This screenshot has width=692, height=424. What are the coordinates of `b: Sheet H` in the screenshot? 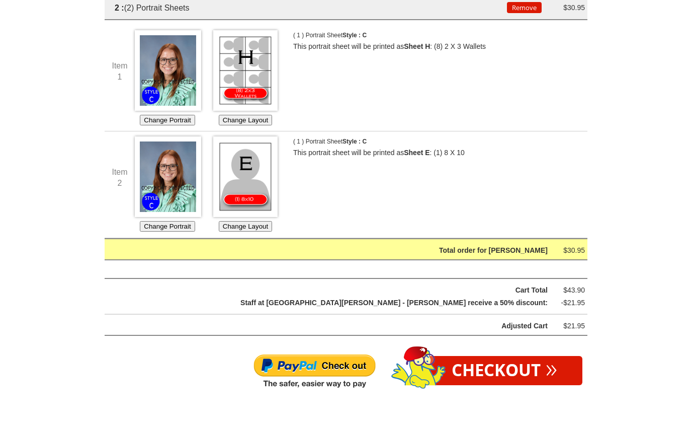 It's located at (417, 46).